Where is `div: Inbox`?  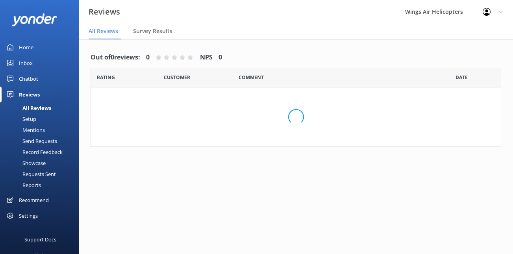 div: Inbox is located at coordinates (26, 63).